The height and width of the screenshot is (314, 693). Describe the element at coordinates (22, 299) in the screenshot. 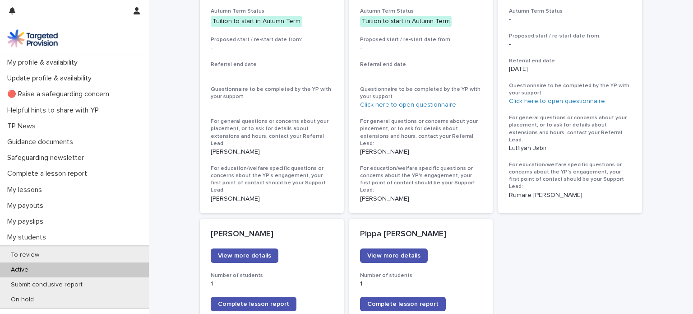

I see `p: On hold` at that location.